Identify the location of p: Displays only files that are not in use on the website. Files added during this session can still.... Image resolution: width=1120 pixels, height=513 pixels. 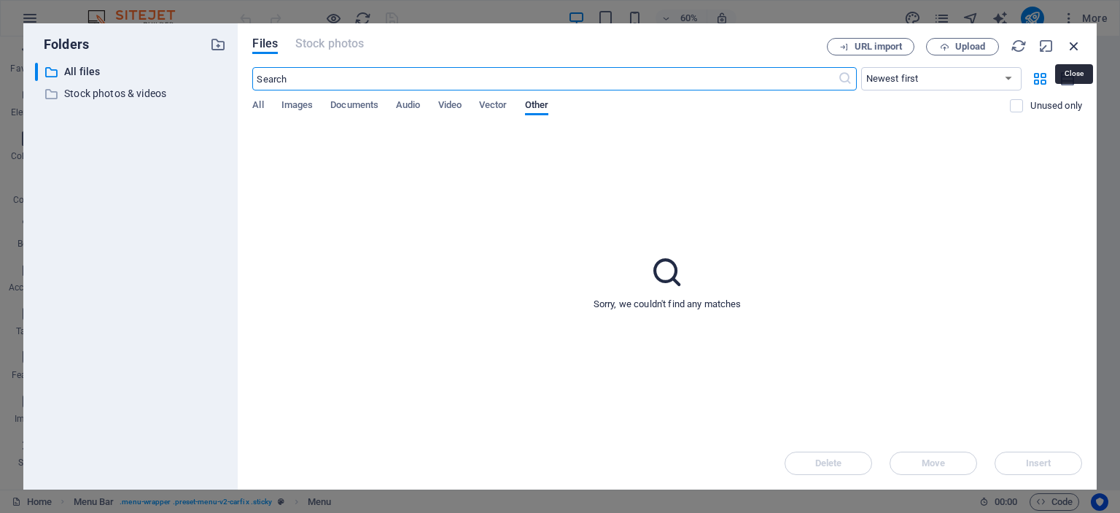
(1056, 106).